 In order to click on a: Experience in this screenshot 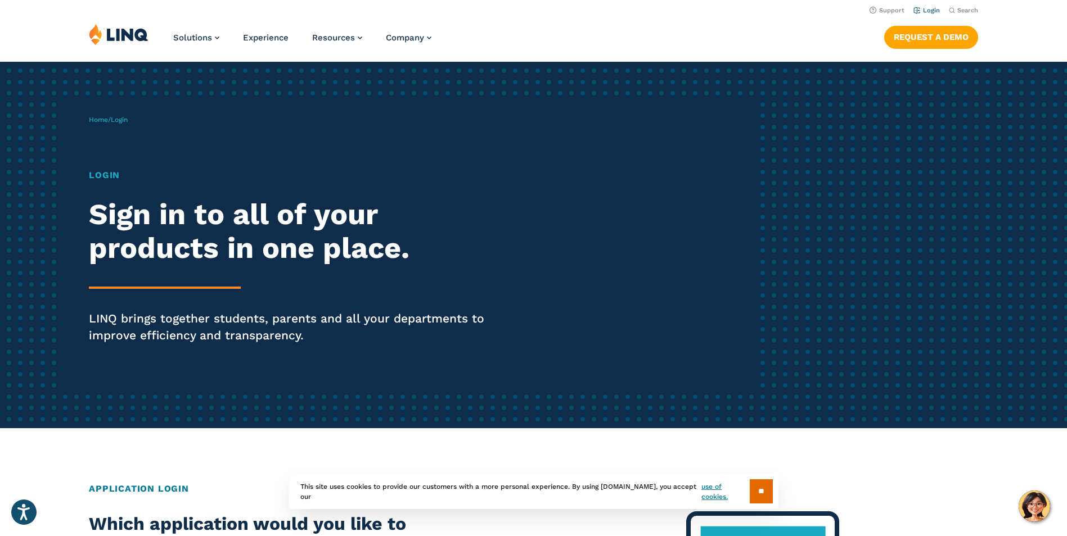, I will do `click(265, 38)`.